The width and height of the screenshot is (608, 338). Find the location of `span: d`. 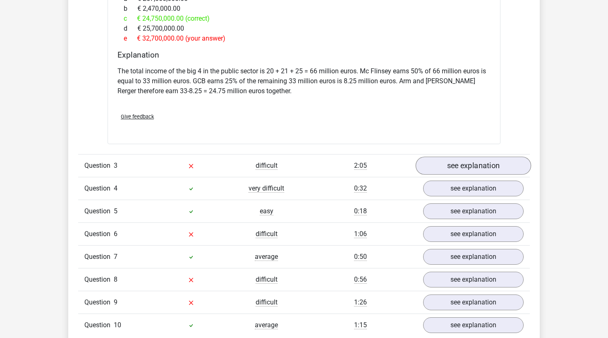

span: d is located at coordinates (130, 29).